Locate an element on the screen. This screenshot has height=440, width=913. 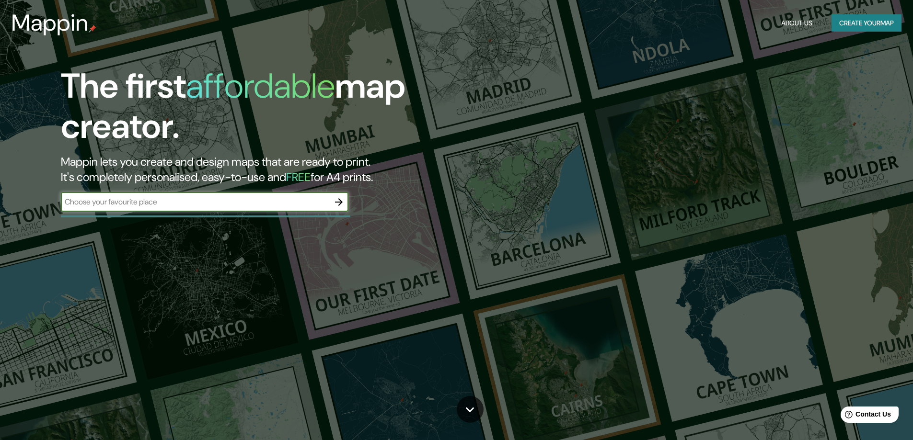
button: About Us is located at coordinates (796, 23).